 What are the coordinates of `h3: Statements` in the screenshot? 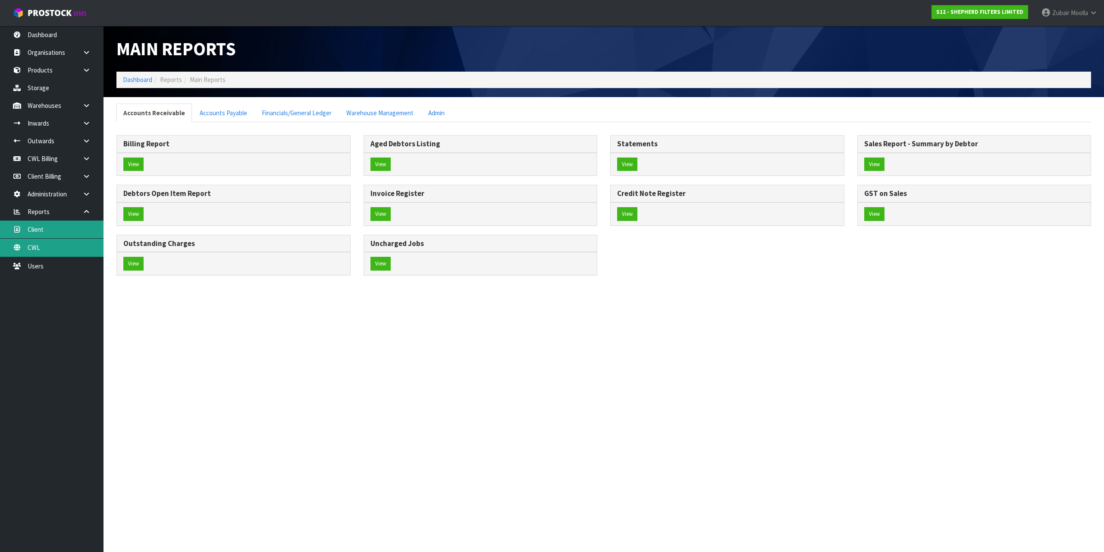 It's located at (727, 144).